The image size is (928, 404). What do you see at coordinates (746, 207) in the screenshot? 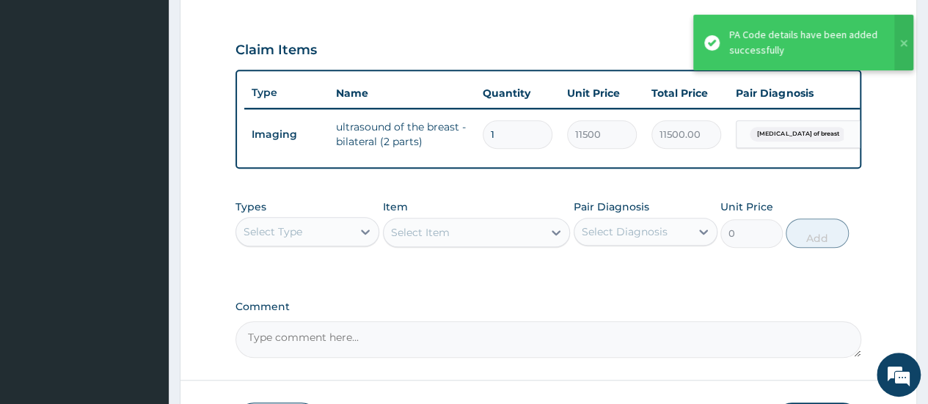
I see `label: Unit Price` at bounding box center [746, 207].